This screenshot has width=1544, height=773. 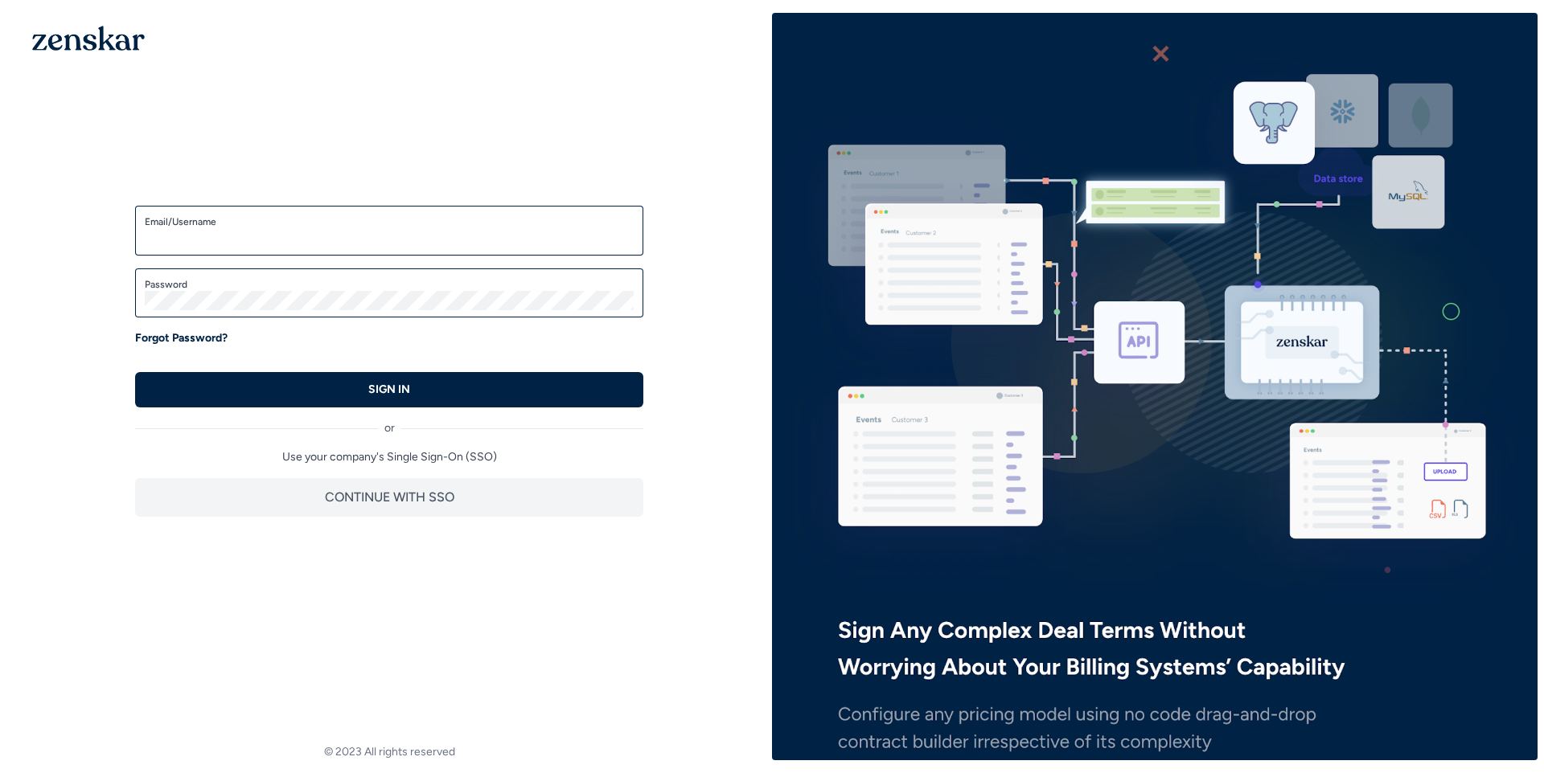 What do you see at coordinates (389, 752) in the screenshot?
I see `footer: © 2023 All rights reserved` at bounding box center [389, 752].